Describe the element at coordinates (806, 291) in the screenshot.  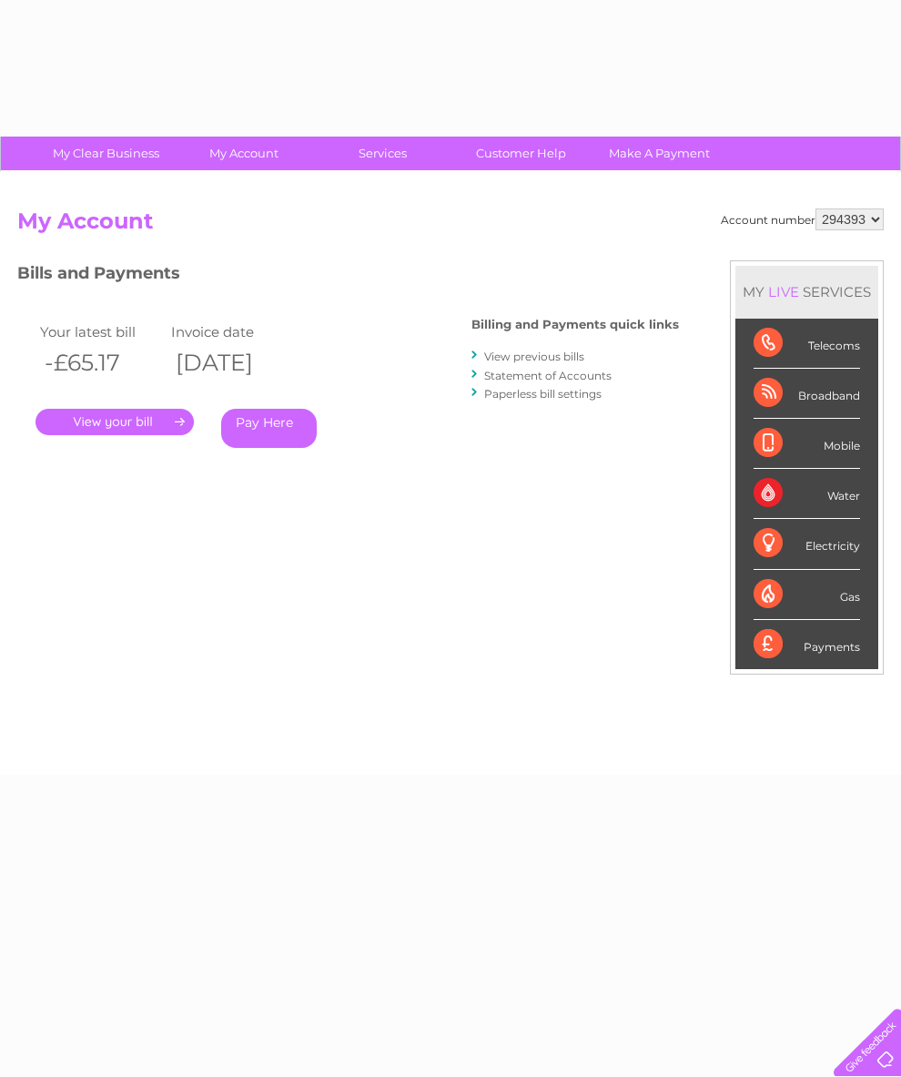
I see `div: MY SERVICES` at that location.